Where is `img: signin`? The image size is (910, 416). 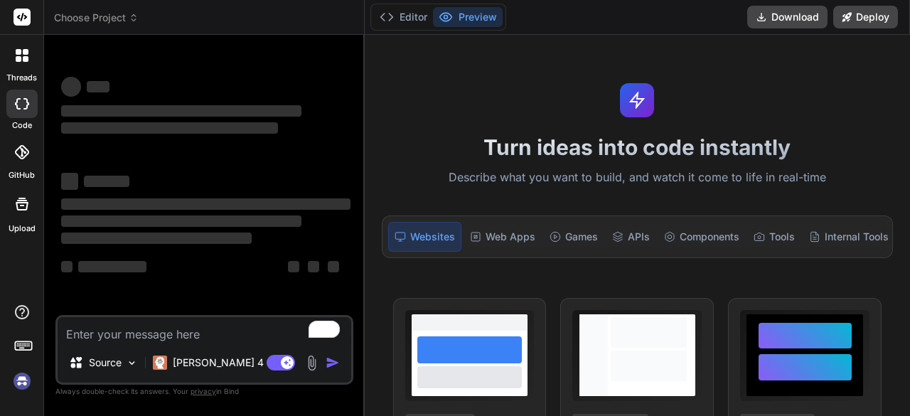
img: signin is located at coordinates (22, 381).